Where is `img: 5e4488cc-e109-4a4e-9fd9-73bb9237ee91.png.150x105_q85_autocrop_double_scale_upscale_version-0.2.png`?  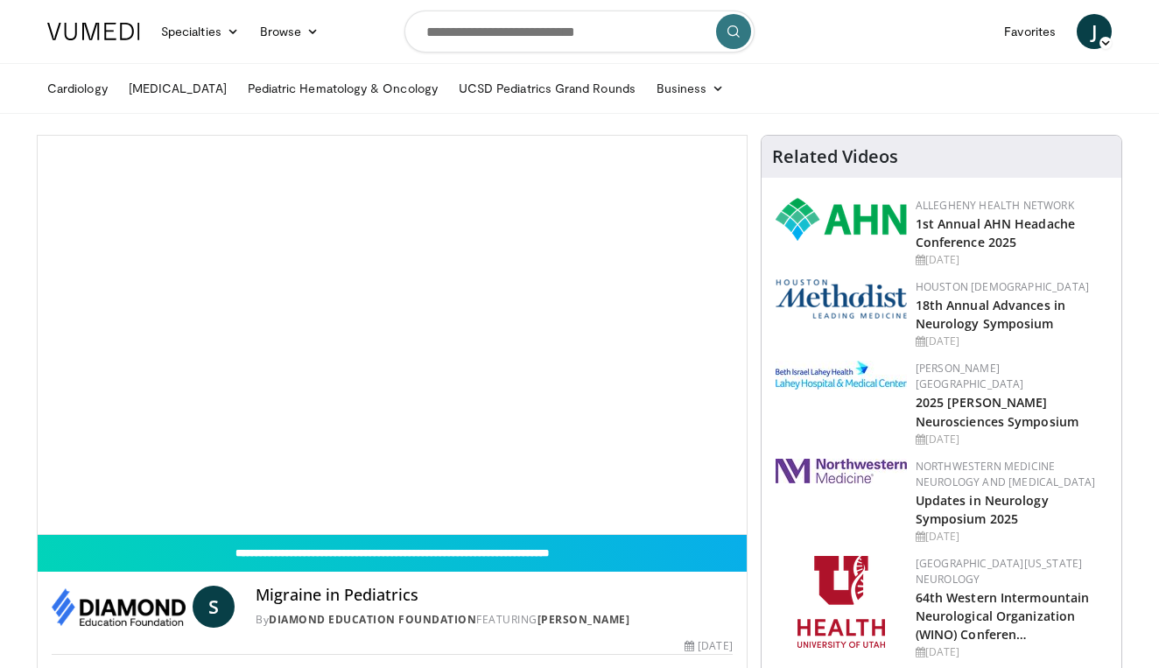 img: 5e4488cc-e109-4a4e-9fd9-73bb9237ee91.png.150x105_q85_autocrop_double_scale_upscale_version-0.2.png is located at coordinates (841, 299).